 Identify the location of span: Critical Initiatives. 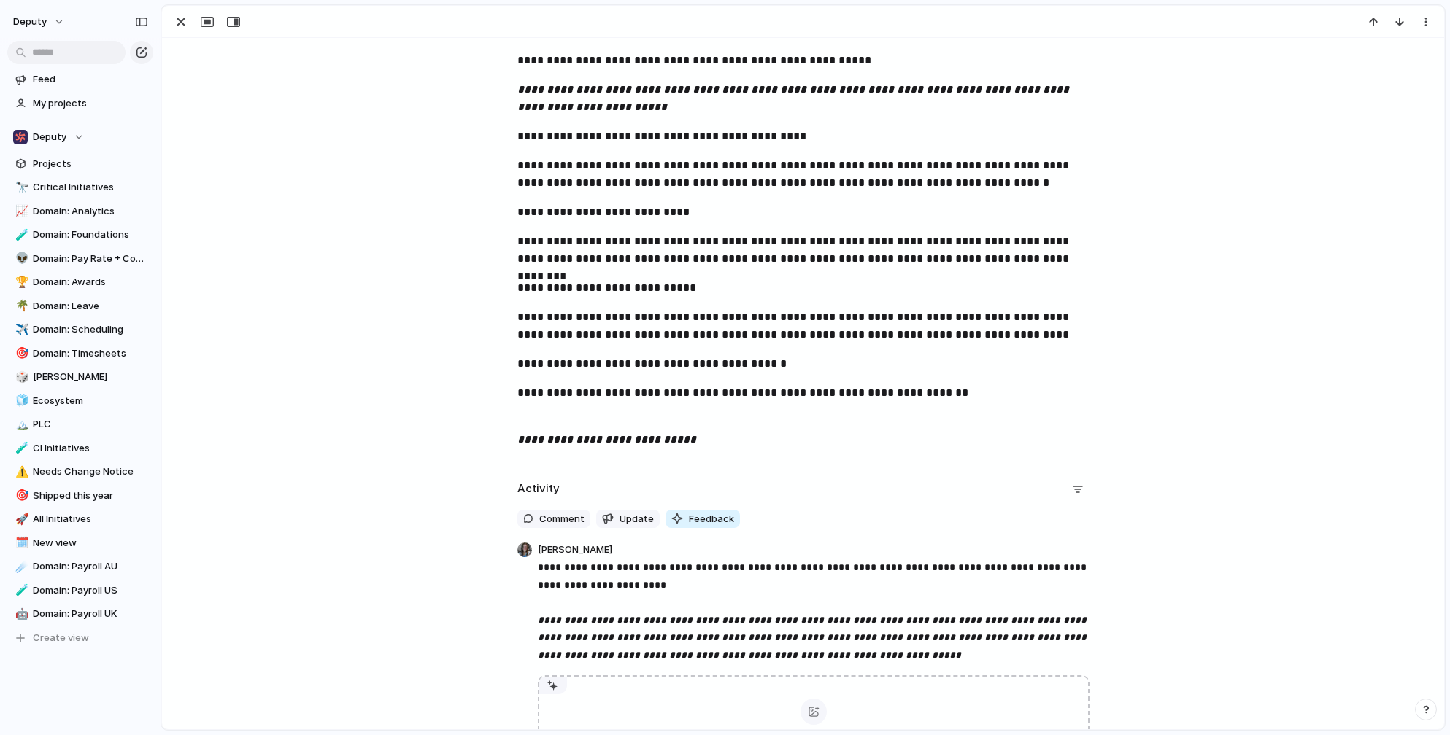
(90, 187).